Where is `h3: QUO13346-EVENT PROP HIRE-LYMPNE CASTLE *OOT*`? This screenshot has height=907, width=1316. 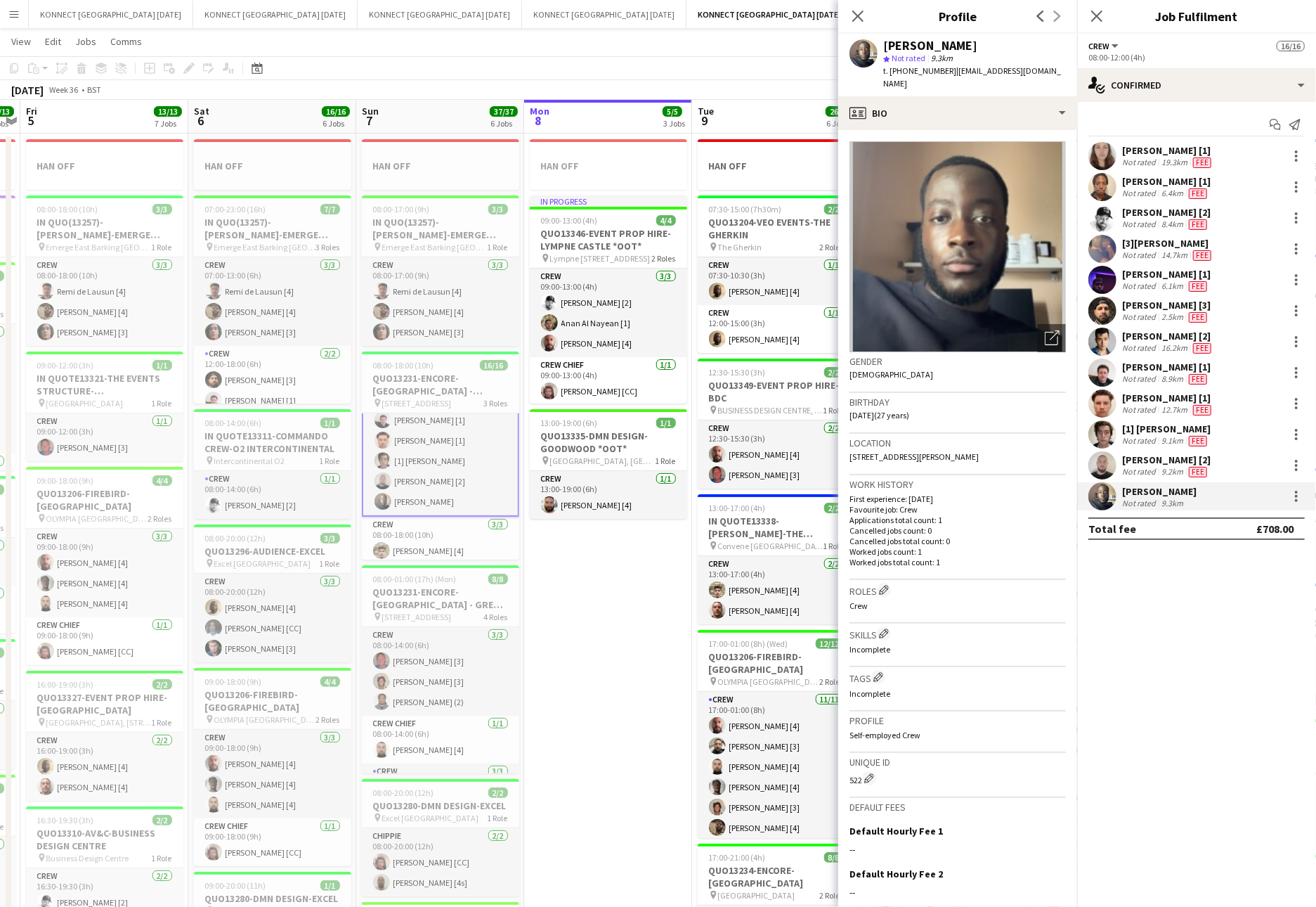 h3: QUO13346-EVENT PROP HIRE-LYMPNE CASTLE *OOT* is located at coordinates (609, 240).